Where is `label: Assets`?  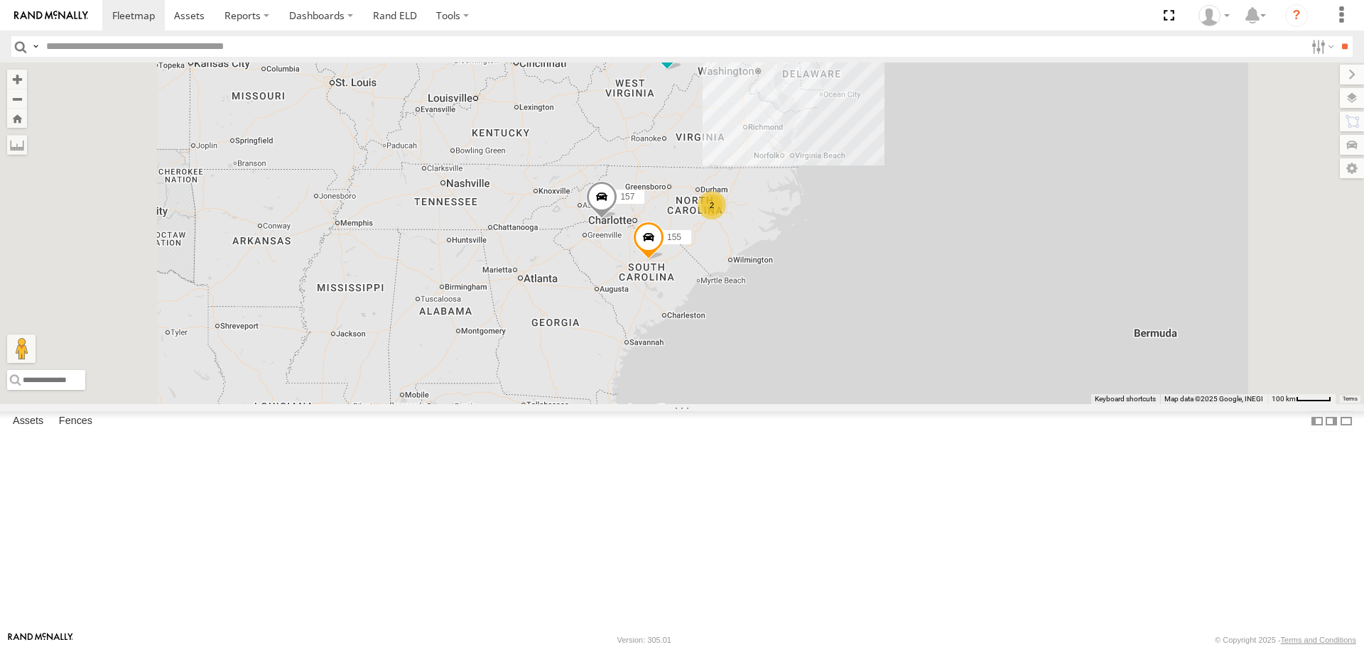 label: Assets is located at coordinates (28, 422).